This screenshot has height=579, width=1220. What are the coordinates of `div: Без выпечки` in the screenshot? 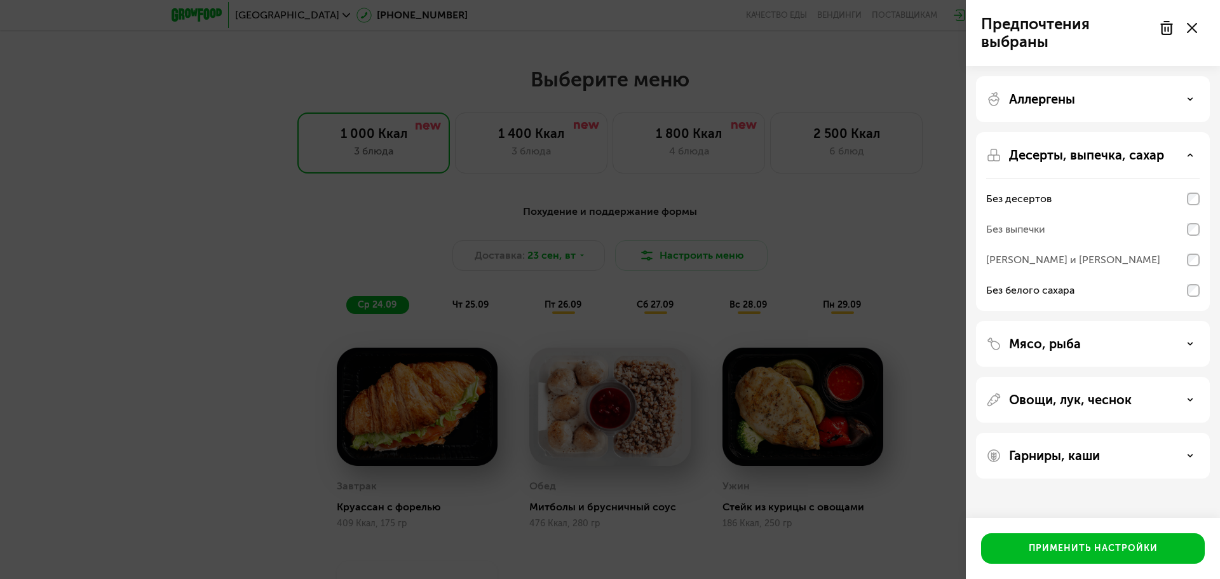 It's located at (1015, 229).